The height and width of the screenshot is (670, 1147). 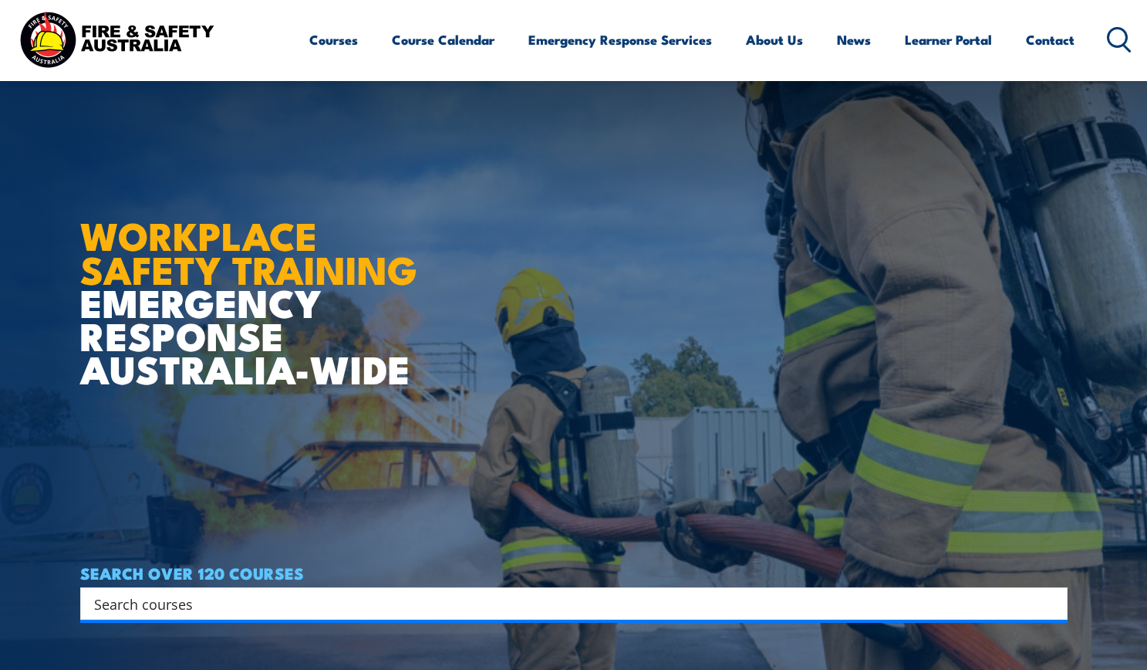 I want to click on input: Search input, so click(x=564, y=603).